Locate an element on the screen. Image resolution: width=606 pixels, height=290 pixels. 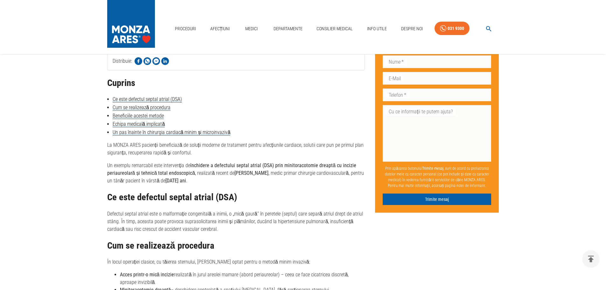
button: Share on Facebook Messenger is located at coordinates (156, 61).